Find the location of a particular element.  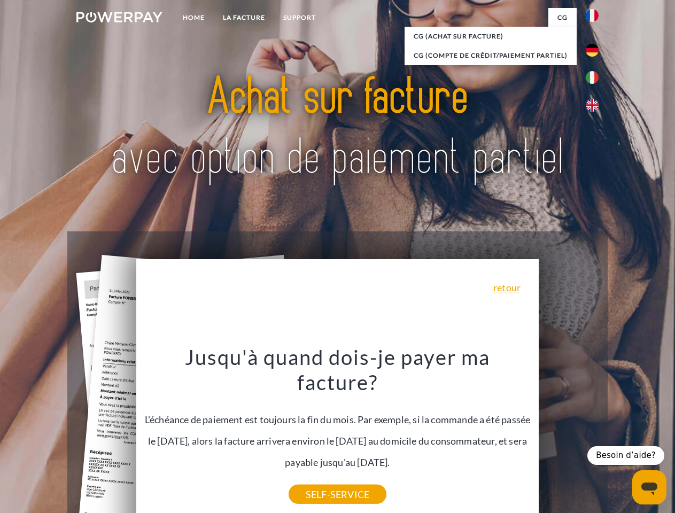

a: CG is located at coordinates (562, 18).